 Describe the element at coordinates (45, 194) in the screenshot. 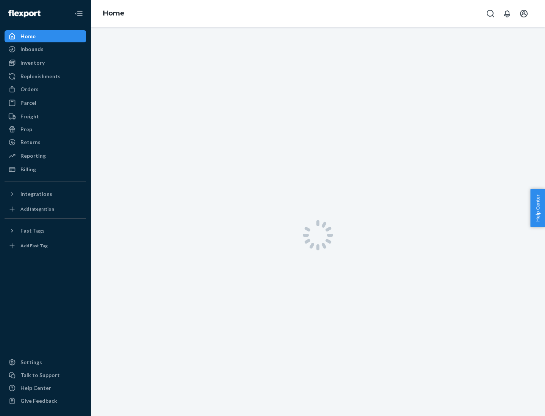

I see `button: Integrations` at that location.